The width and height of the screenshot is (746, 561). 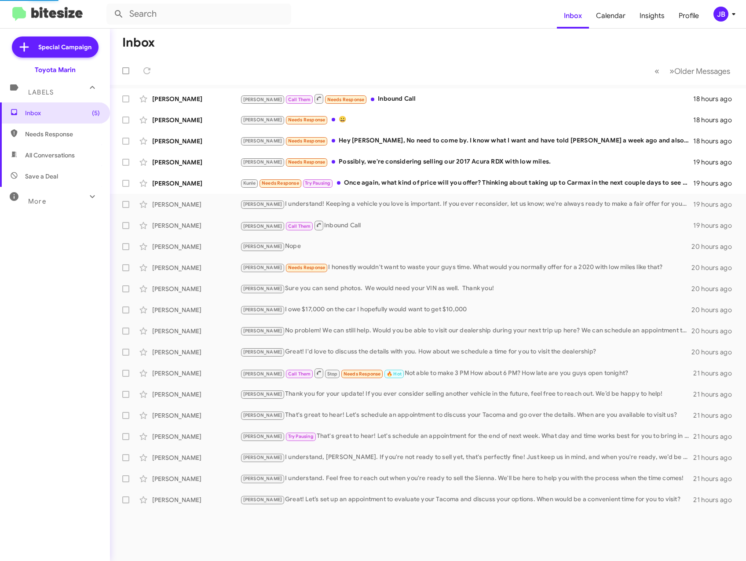 I want to click on div: Great! Let’s set up an appointment to evaluate your Tacoma and discuss your options. When would b..., so click(x=467, y=500).